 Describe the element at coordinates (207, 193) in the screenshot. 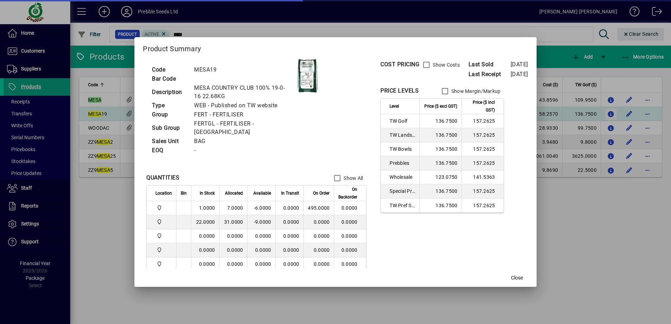

I see `span: In Stock` at that location.